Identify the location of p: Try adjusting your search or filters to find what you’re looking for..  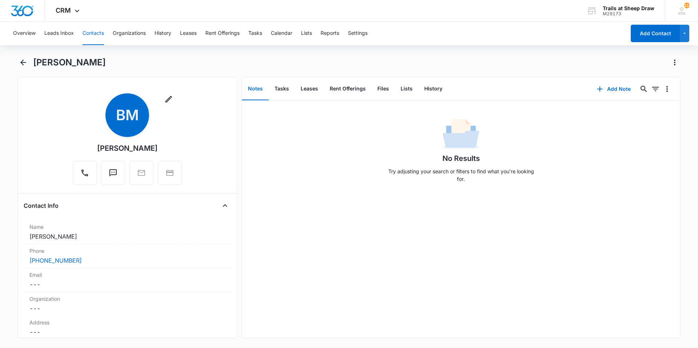
(461, 175).